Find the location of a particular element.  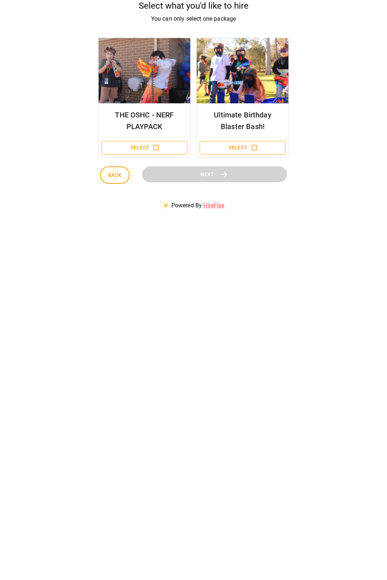

button: Back is located at coordinates (115, 175).